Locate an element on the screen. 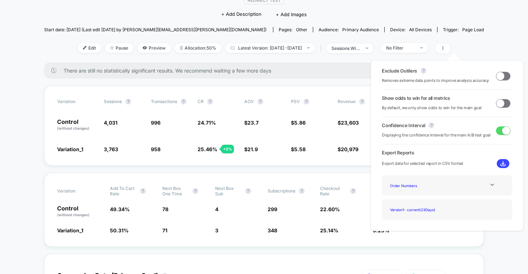 This screenshot has width=528, height=274. div: Audience: is located at coordinates (349, 29).